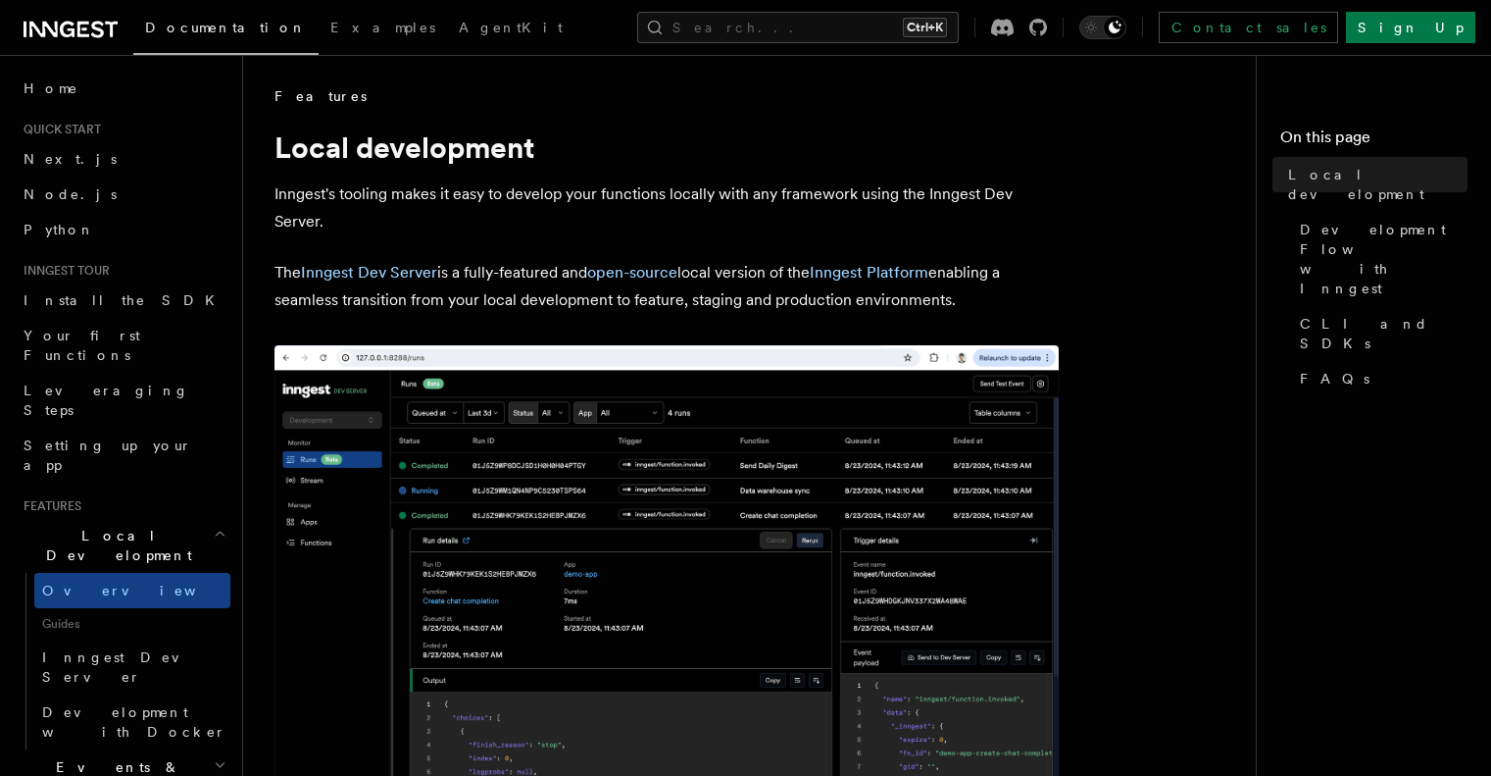 The width and height of the screenshot is (1491, 776). I want to click on a: Home, so click(123, 88).